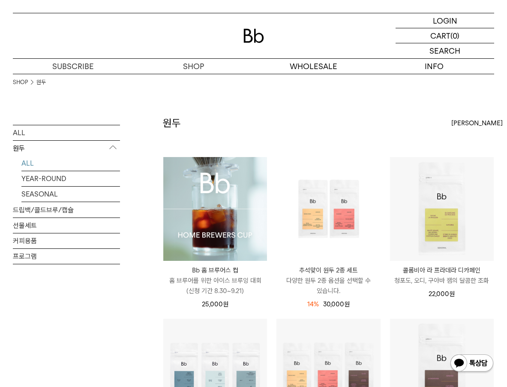 The height and width of the screenshot is (387, 507). What do you see at coordinates (329, 209) in the screenshot?
I see `a: 추석맞이 원두 2종 세트` at bounding box center [329, 209].